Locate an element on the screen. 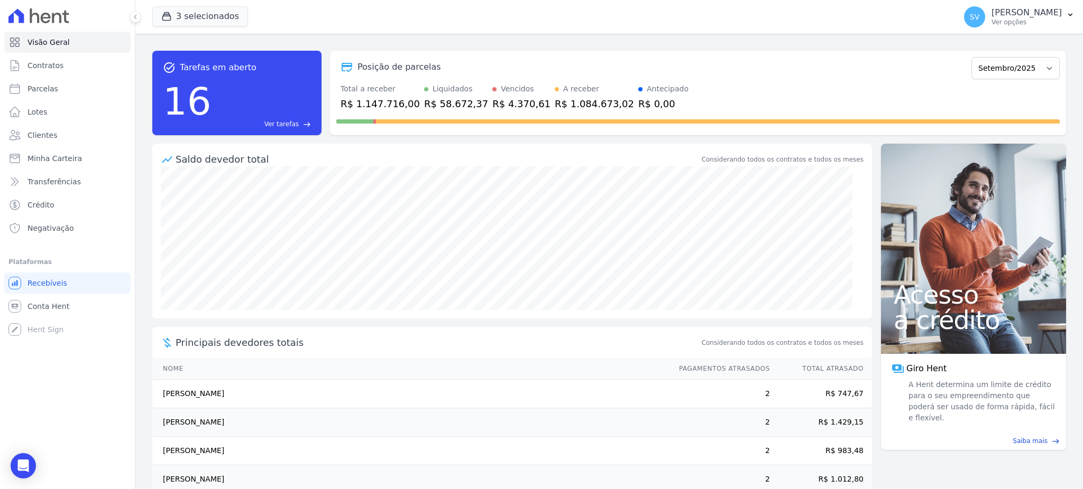 The image size is (1083, 489). a: Contratos is located at coordinates (67, 66).